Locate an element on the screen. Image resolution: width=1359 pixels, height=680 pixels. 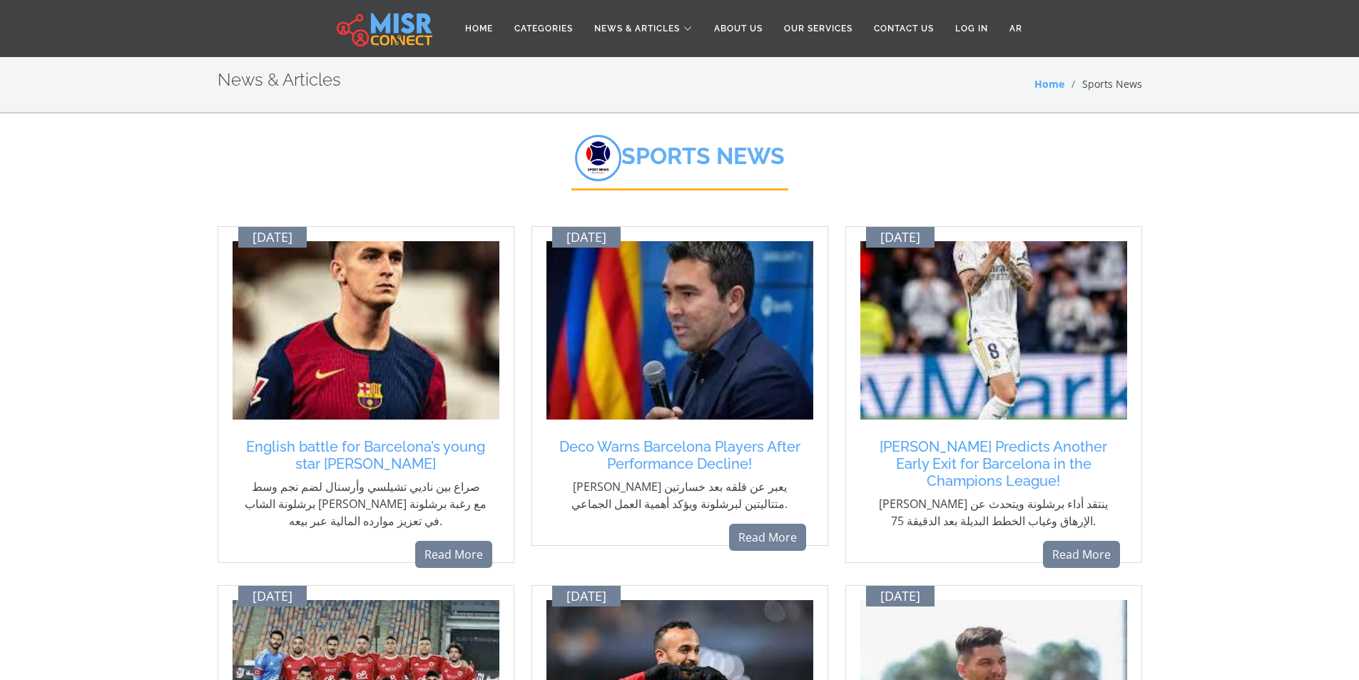
span: News & Articles is located at coordinates (637, 29).